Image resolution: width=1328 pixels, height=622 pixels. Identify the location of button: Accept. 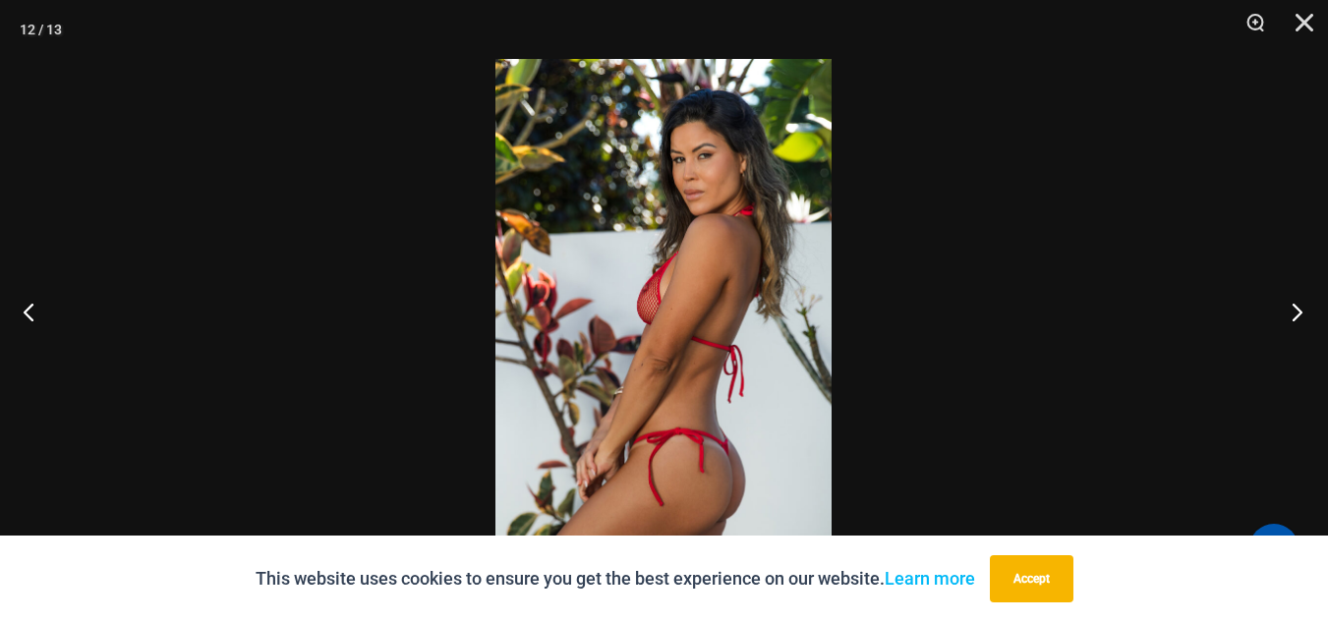
(1031, 579).